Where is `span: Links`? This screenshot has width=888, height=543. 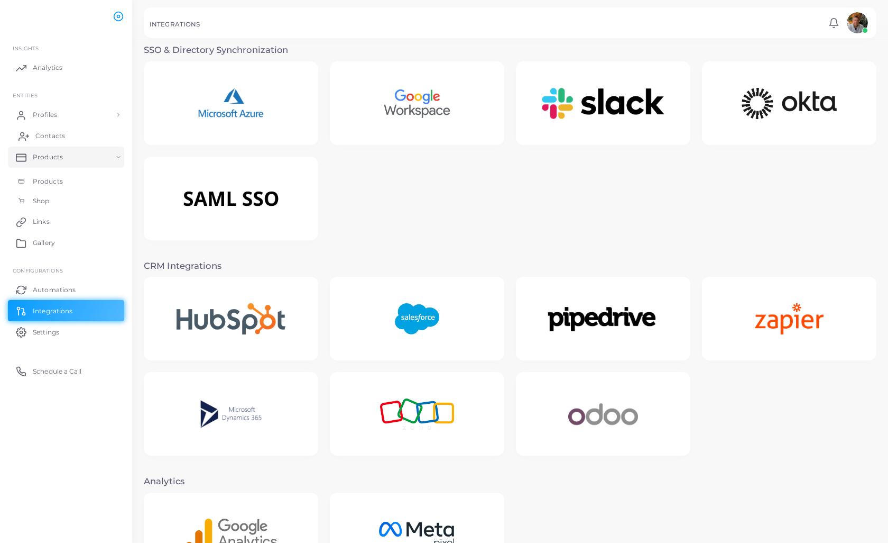
span: Links is located at coordinates (41, 222).